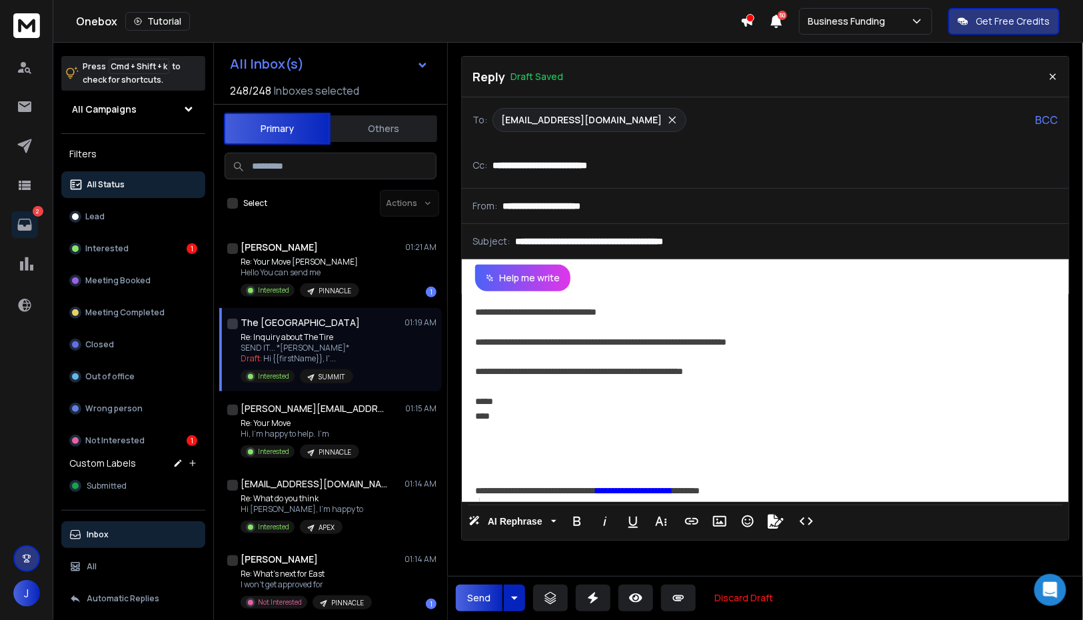 This screenshot has height=620, width=1083. I want to click on p: Hi, I'm happy to help. I'm, so click(300, 434).